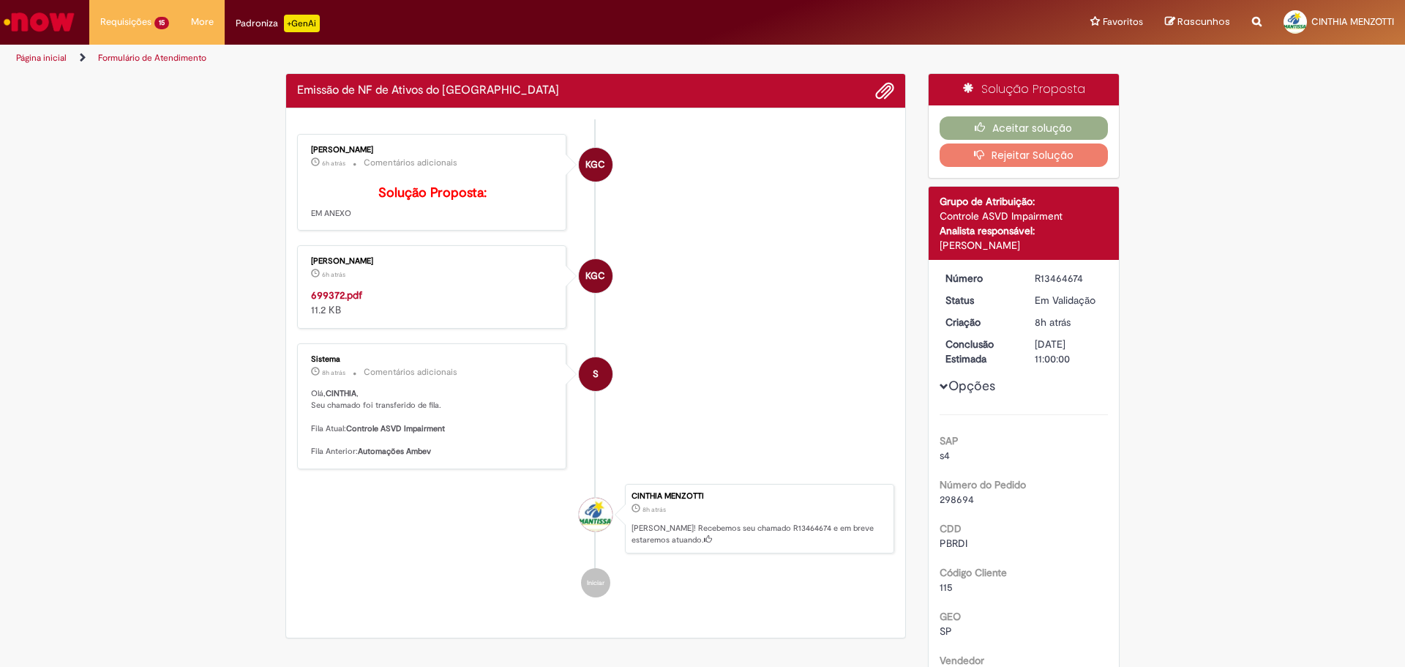 This screenshot has height=667, width=1405. What do you see at coordinates (152, 58) in the screenshot?
I see `a: Formulário de Atendimento` at bounding box center [152, 58].